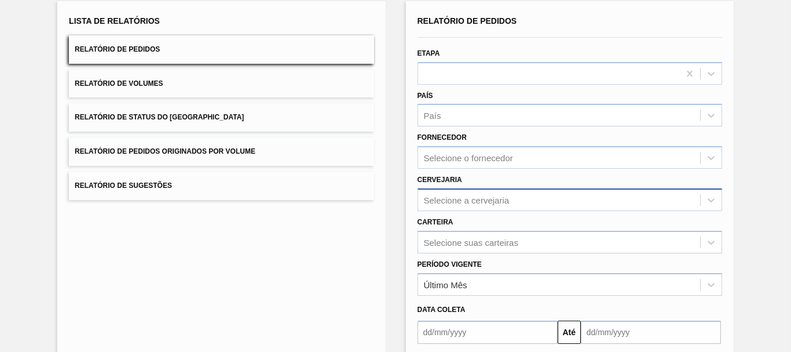 Image resolution: width=791 pixels, height=352 pixels. I want to click on span: Relatório de Pedidos Originados por Volume, so click(165, 151).